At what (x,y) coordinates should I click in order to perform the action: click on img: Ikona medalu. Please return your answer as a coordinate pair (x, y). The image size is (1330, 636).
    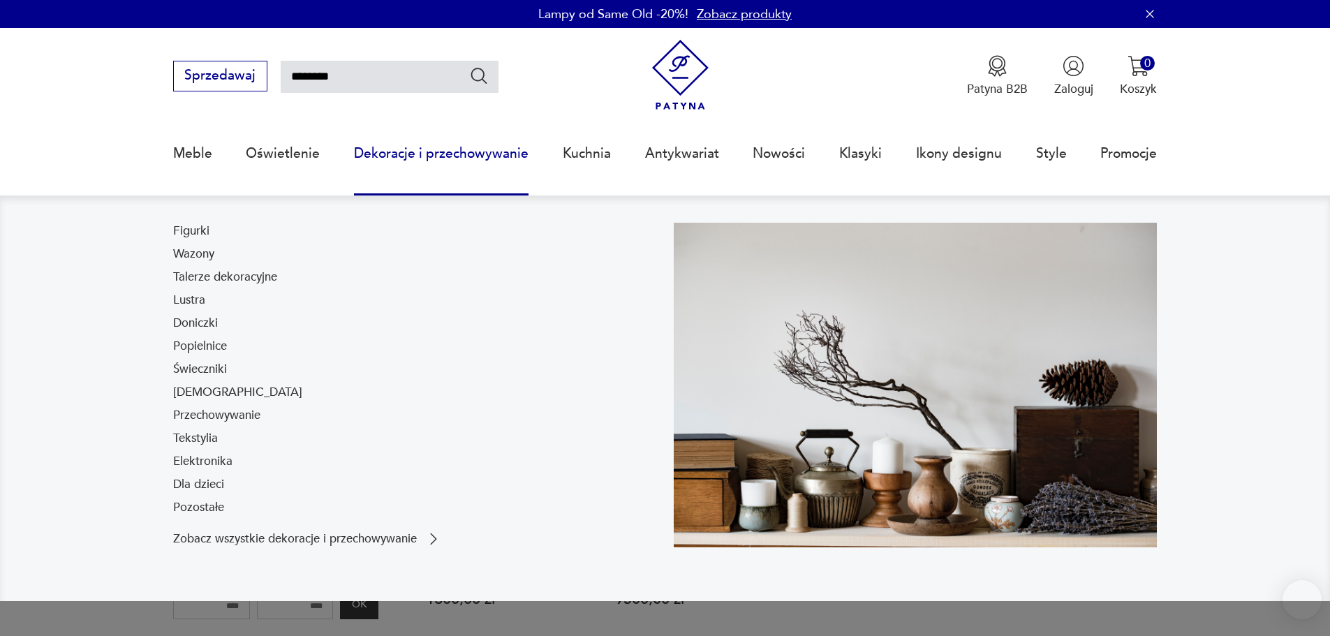
    Looking at the image, I should click on (997, 66).